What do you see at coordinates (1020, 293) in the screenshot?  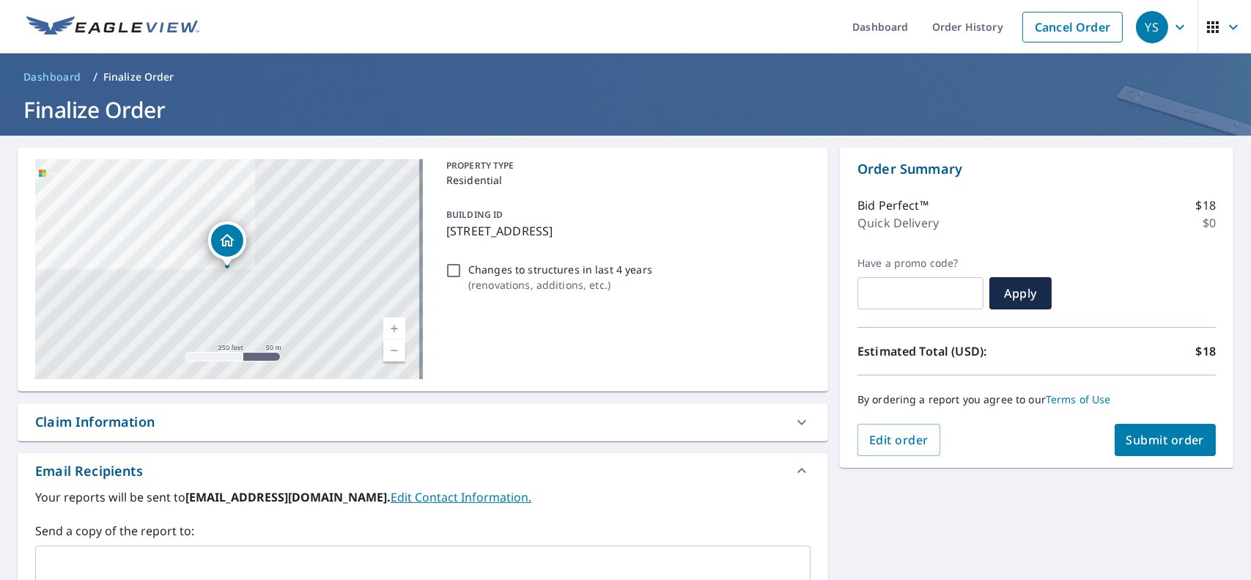 I see `span: Apply` at bounding box center [1020, 293].